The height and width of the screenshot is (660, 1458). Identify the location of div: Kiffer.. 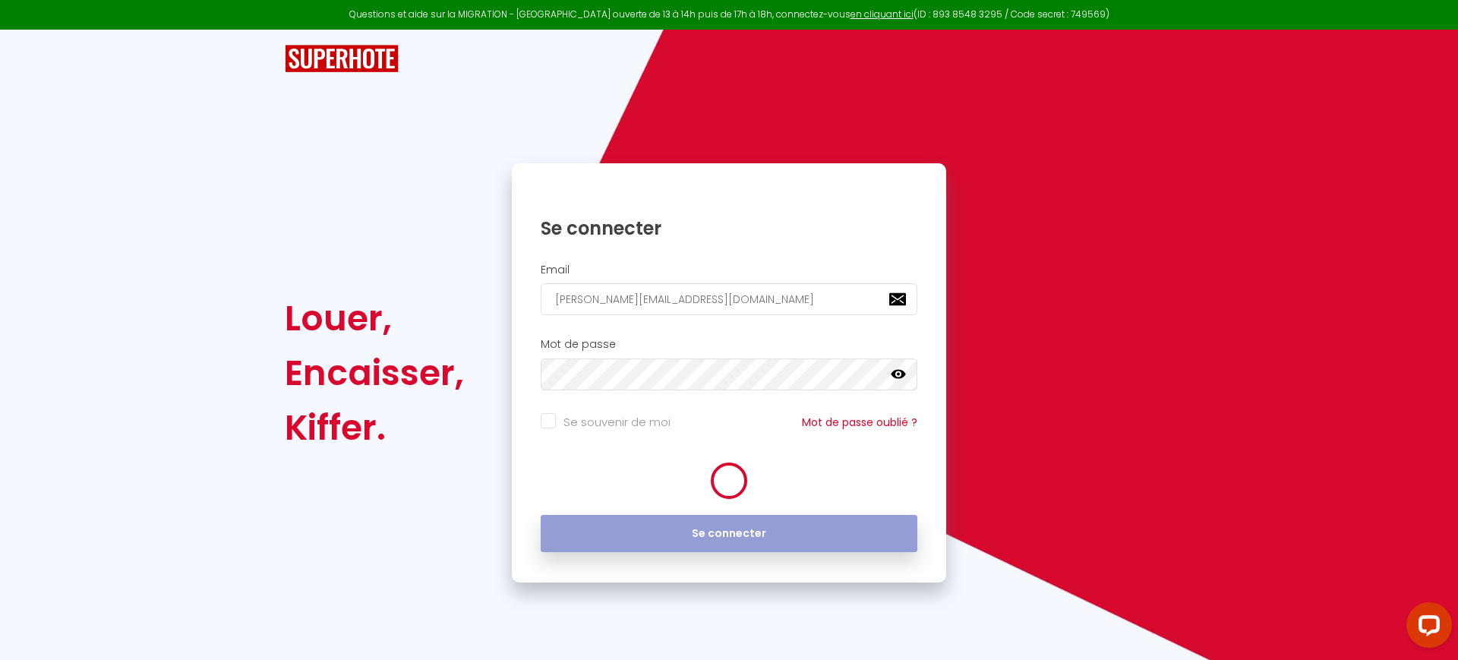
(374, 428).